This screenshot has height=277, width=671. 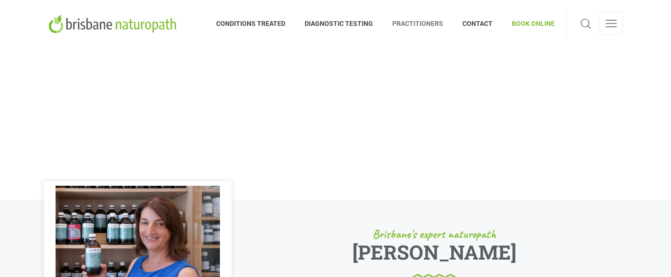 What do you see at coordinates (114, 24) in the screenshot?
I see `img: Brisbane Naturopath` at bounding box center [114, 24].